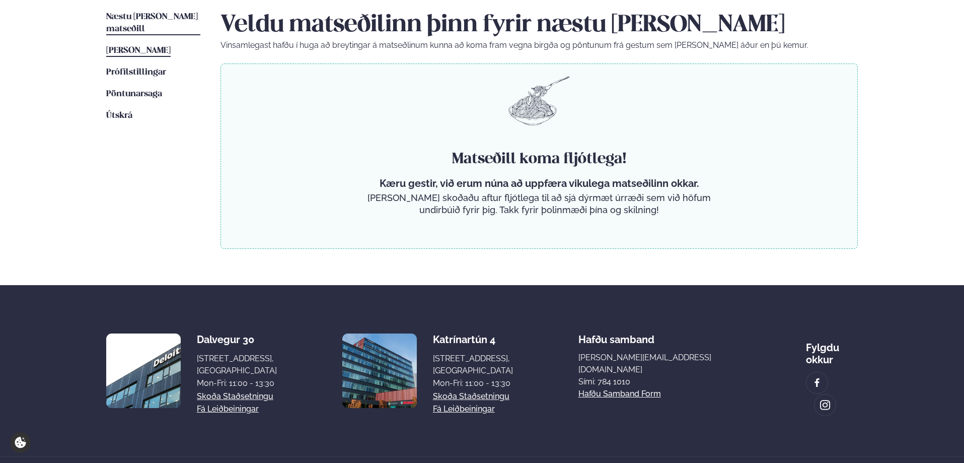  What do you see at coordinates (119, 115) in the screenshot?
I see `span: Útskrá` at bounding box center [119, 115].